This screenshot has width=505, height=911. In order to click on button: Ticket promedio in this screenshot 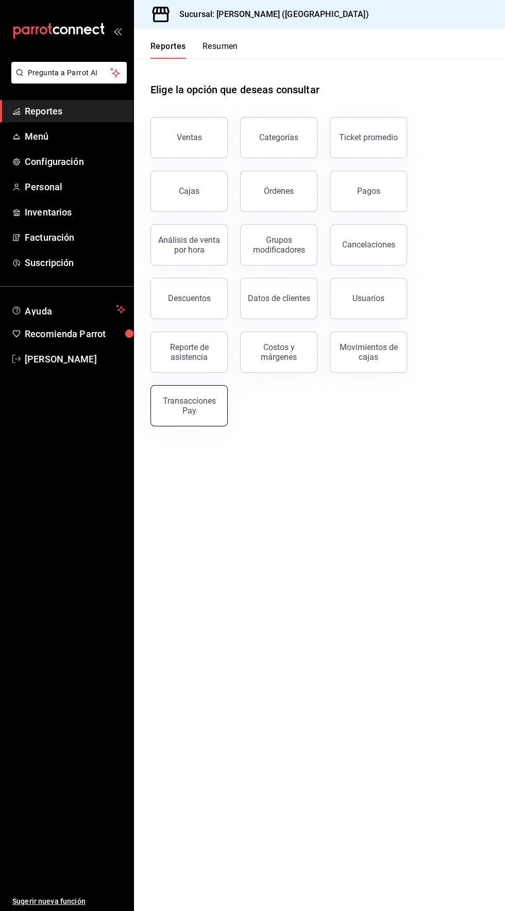, I will do `click(369, 138)`.